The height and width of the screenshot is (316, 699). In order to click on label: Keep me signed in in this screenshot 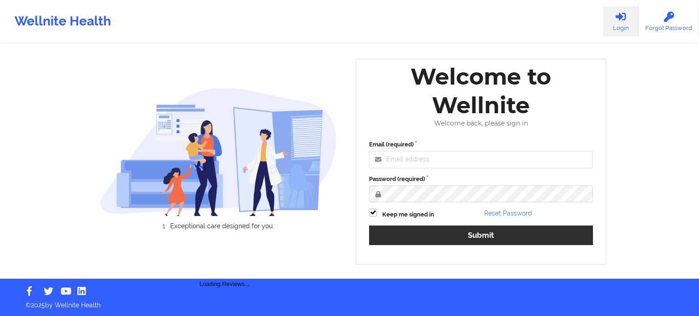, I will do `click(408, 215)`.